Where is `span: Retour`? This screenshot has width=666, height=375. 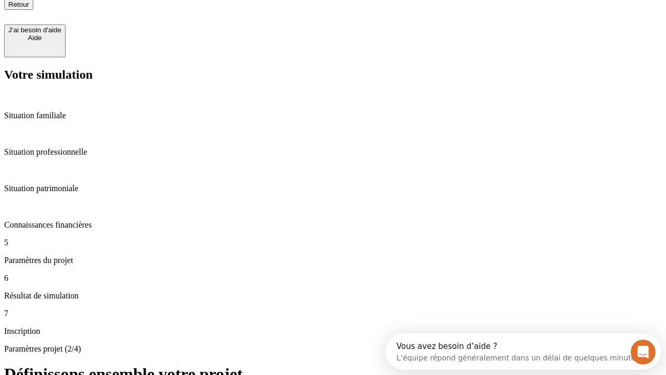
span: Retour is located at coordinates (19, 4).